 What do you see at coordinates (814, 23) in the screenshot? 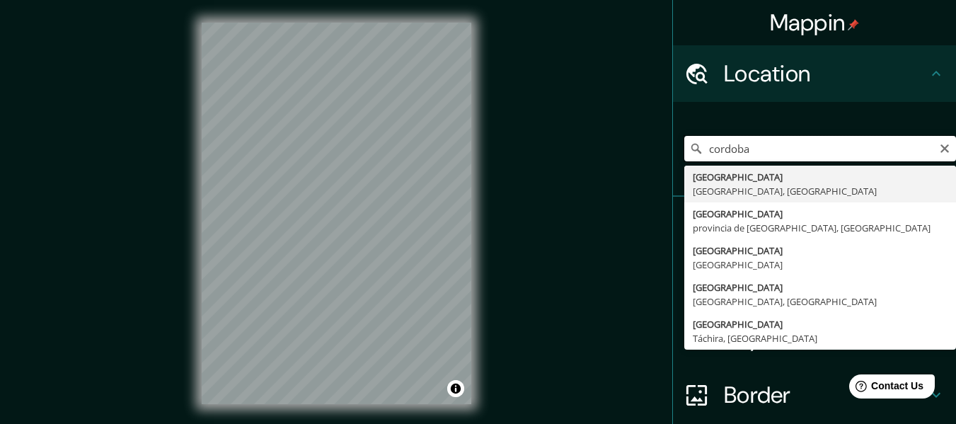
I see `h4: Mappin` at bounding box center [814, 23].